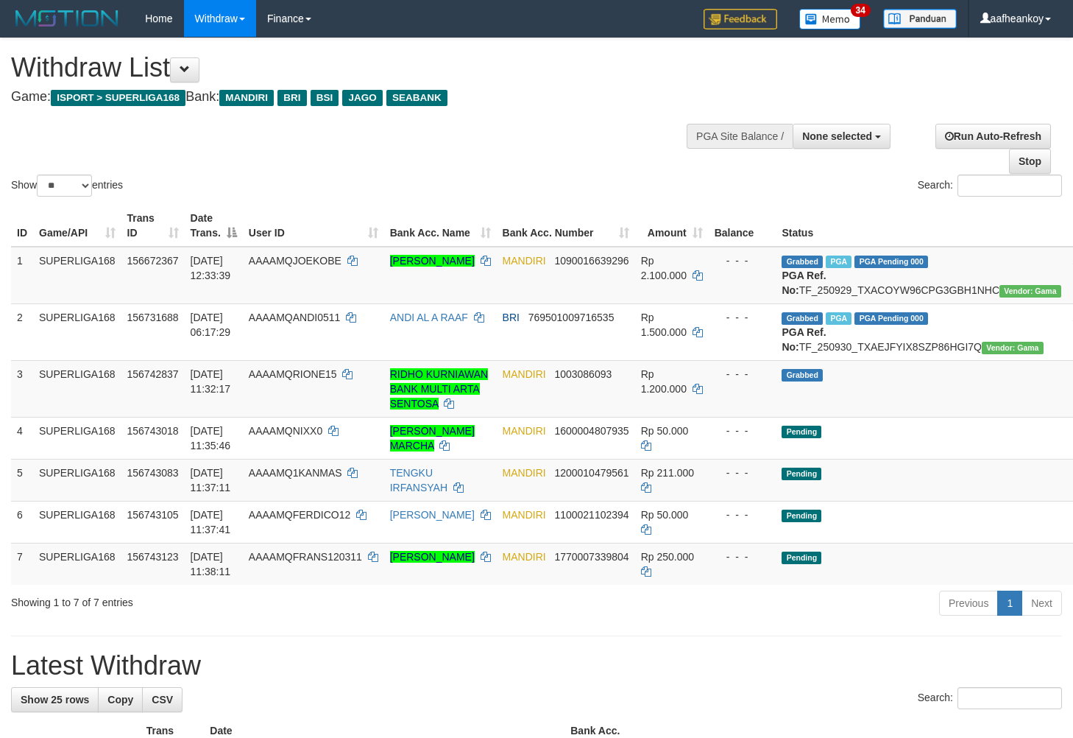 The width and height of the screenshot is (1073, 738). What do you see at coordinates (356, 97) in the screenshot?
I see `h4: Game: Bank:` at bounding box center [356, 97].